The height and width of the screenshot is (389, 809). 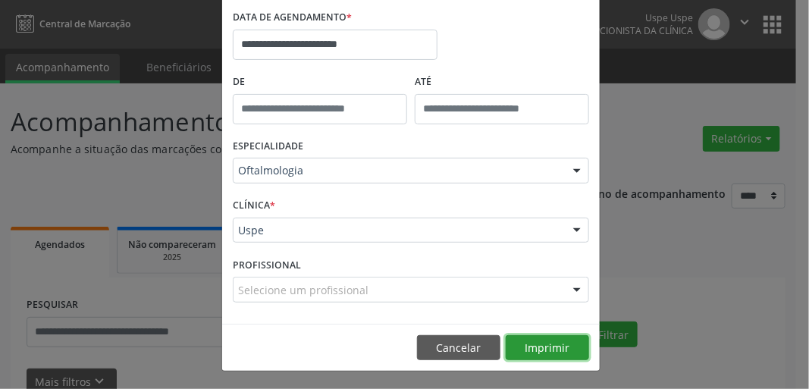 I want to click on span: Selecione um profissional, so click(x=303, y=289).